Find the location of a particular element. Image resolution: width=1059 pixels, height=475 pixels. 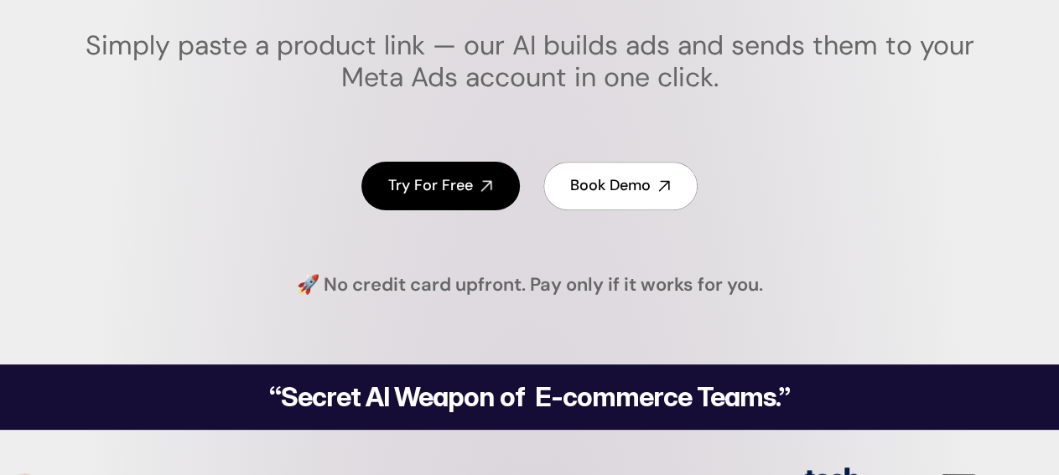

h1: Simply paste a product link — our AI builds ads and sends them to your Meta Ads account in one cl... is located at coordinates (529, 61).